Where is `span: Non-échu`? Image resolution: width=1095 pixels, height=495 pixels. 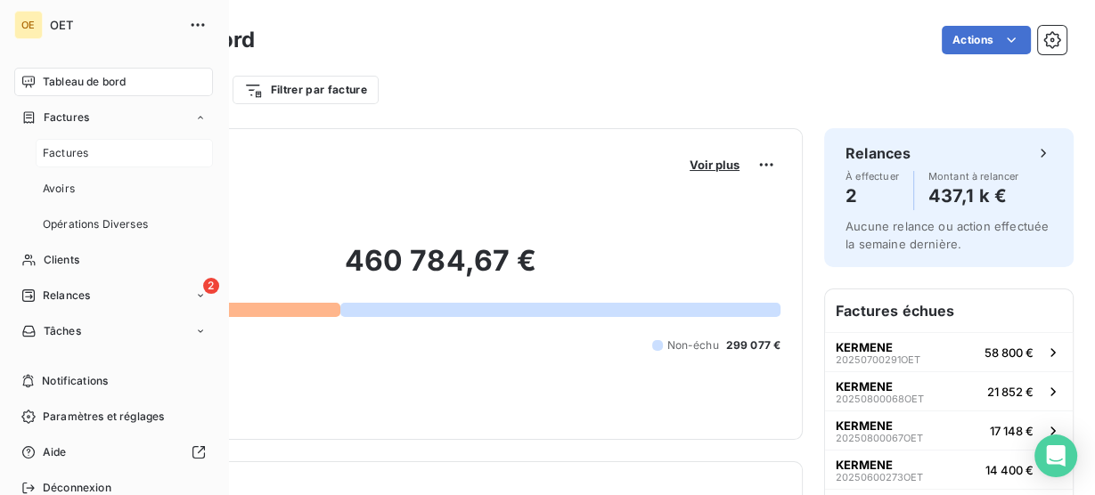
span: Non-échu is located at coordinates (692, 346).